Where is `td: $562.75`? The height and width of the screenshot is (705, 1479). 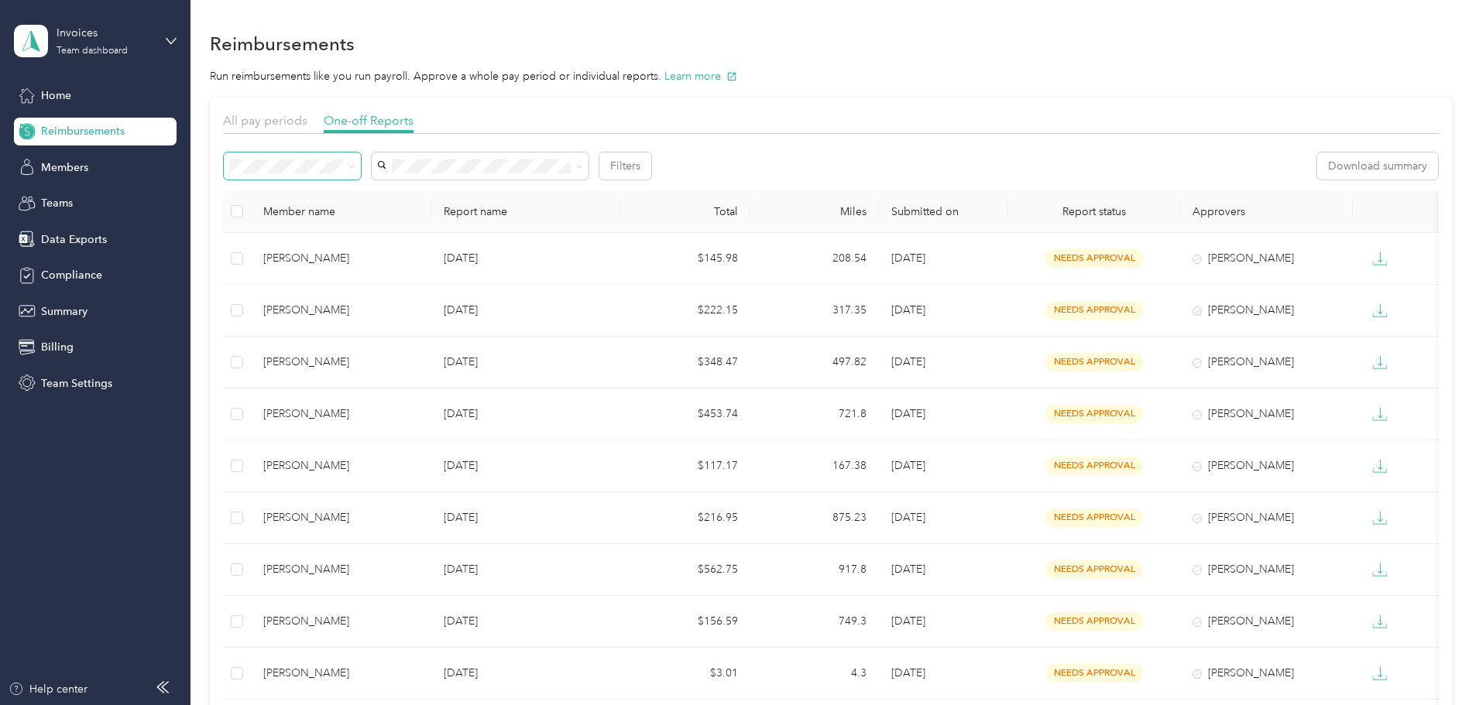
td: $562.75 is located at coordinates (685, 570).